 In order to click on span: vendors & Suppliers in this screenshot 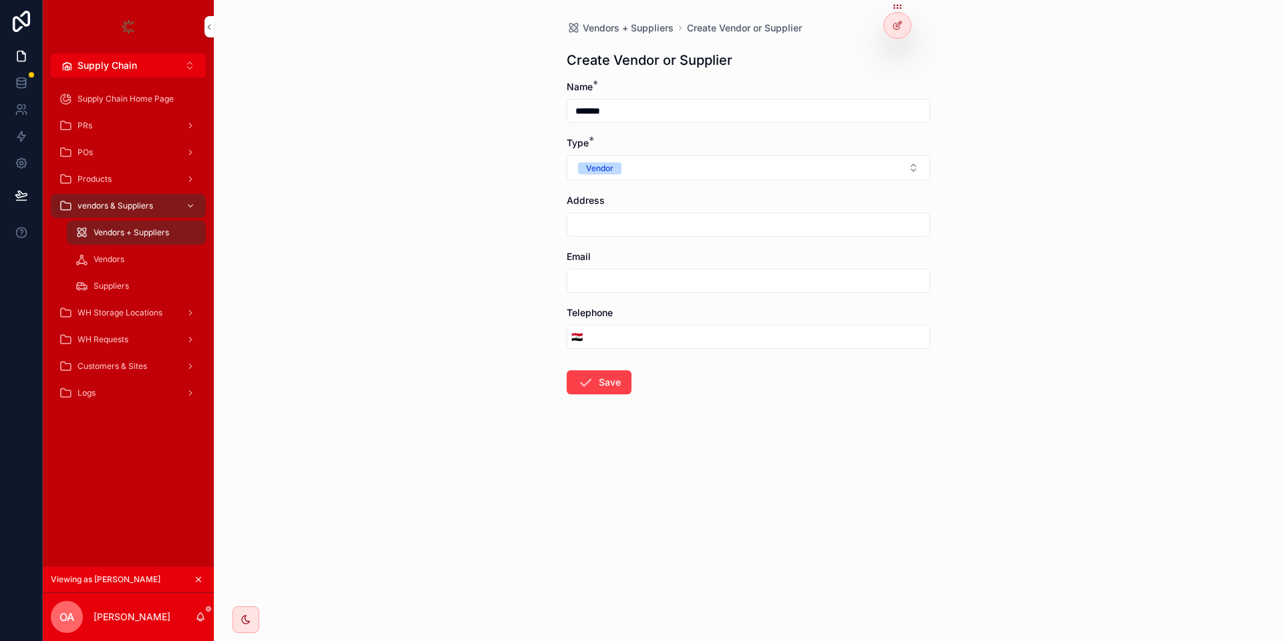, I will do `click(115, 206)`.